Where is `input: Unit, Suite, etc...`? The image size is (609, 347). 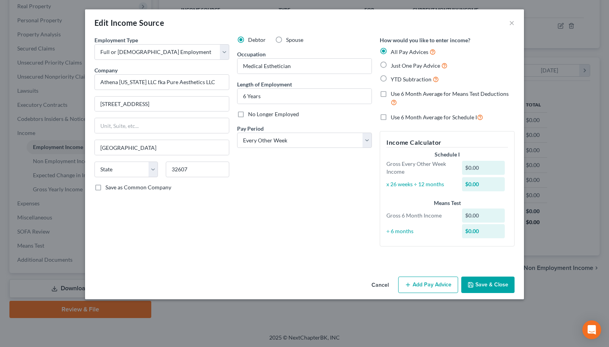
input: Unit, Suite, etc... is located at coordinates (162, 126).